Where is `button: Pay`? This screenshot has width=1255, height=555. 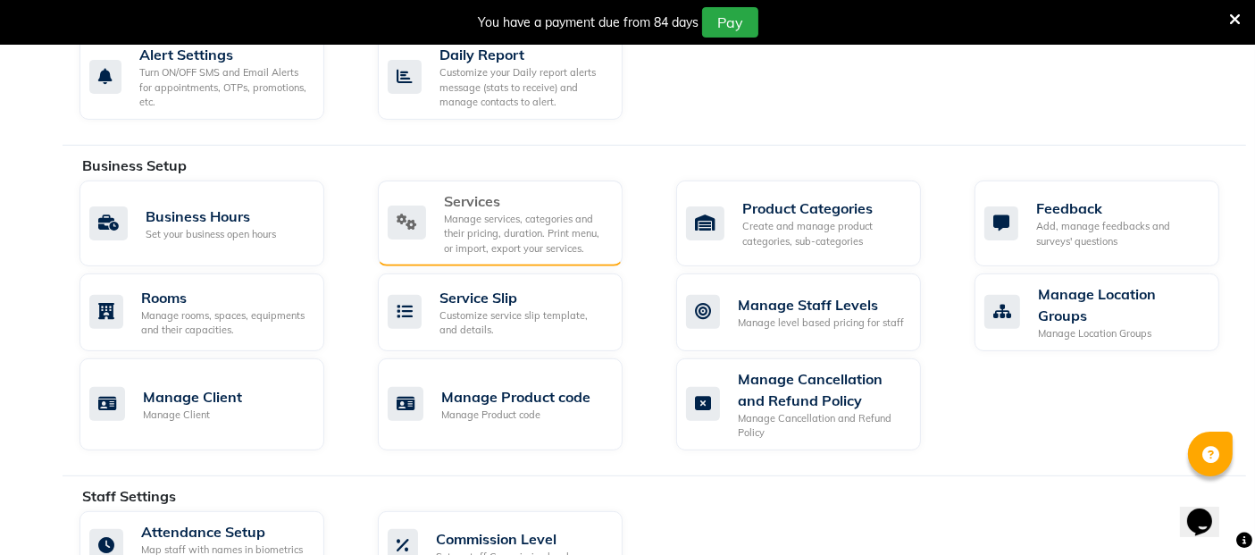
button: Pay is located at coordinates (730, 22).